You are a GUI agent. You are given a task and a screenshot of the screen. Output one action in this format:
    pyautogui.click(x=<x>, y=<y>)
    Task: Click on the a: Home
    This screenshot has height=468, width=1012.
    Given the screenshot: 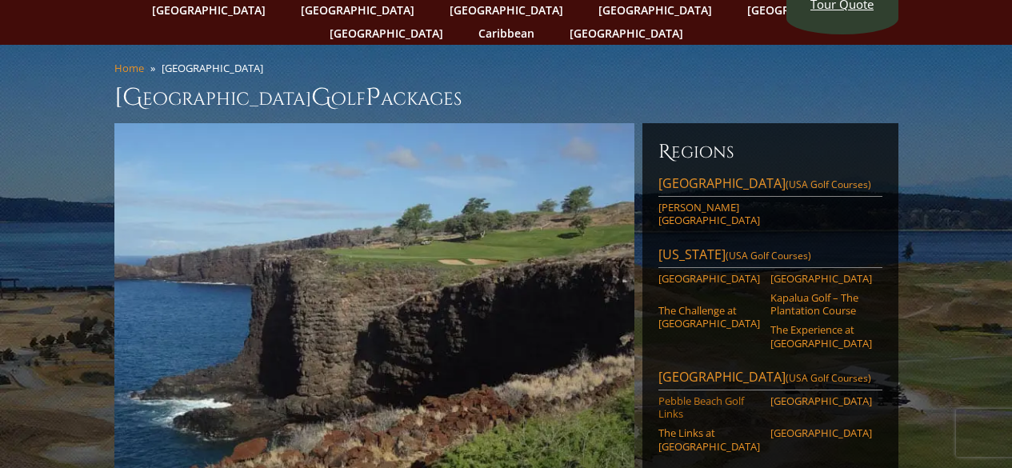 What is the action you would take?
    pyautogui.click(x=129, y=68)
    